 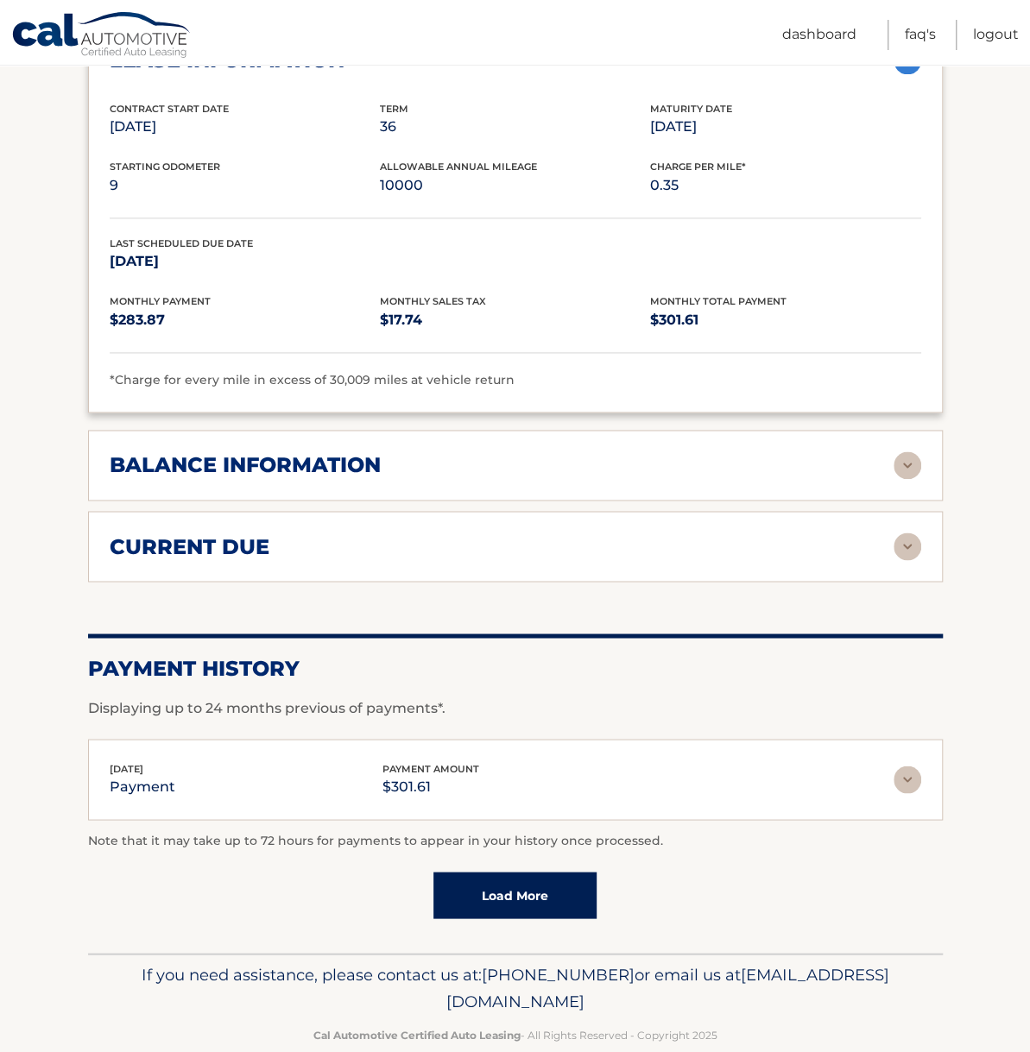 What do you see at coordinates (515, 841) in the screenshot?
I see `p: Note that it may take up to 72 hours for payments to appear in your history once processed.` at bounding box center [515, 841].